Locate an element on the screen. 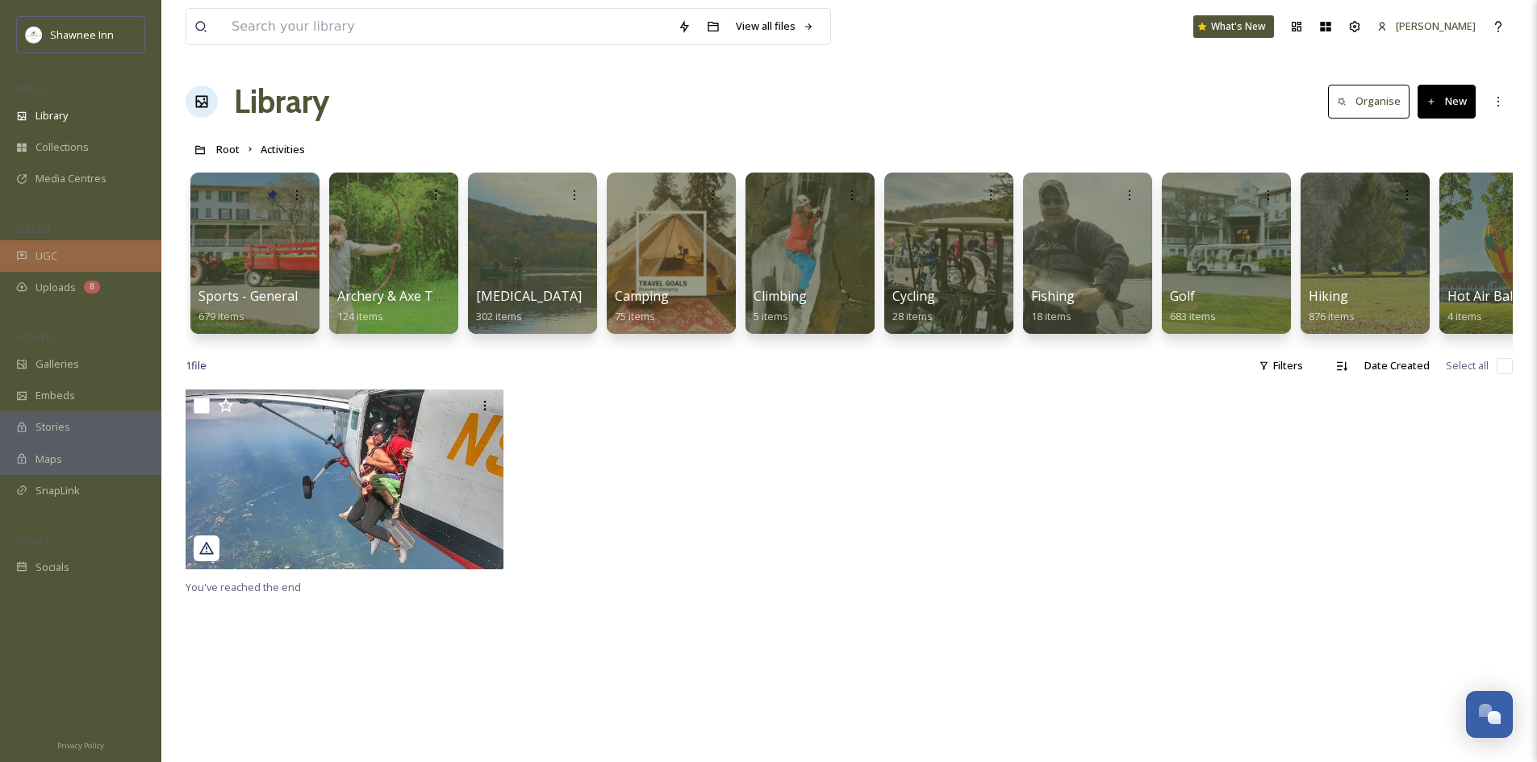 This screenshot has height=762, width=1537. a: Hiking876 items is located at coordinates (1331, 306).